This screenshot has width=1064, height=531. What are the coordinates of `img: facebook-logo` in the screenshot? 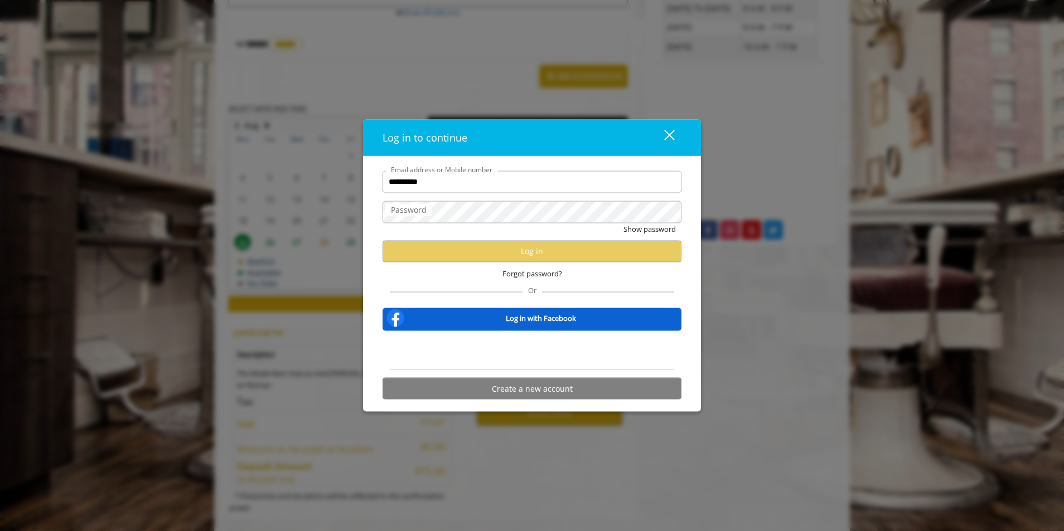 It's located at (395, 318).